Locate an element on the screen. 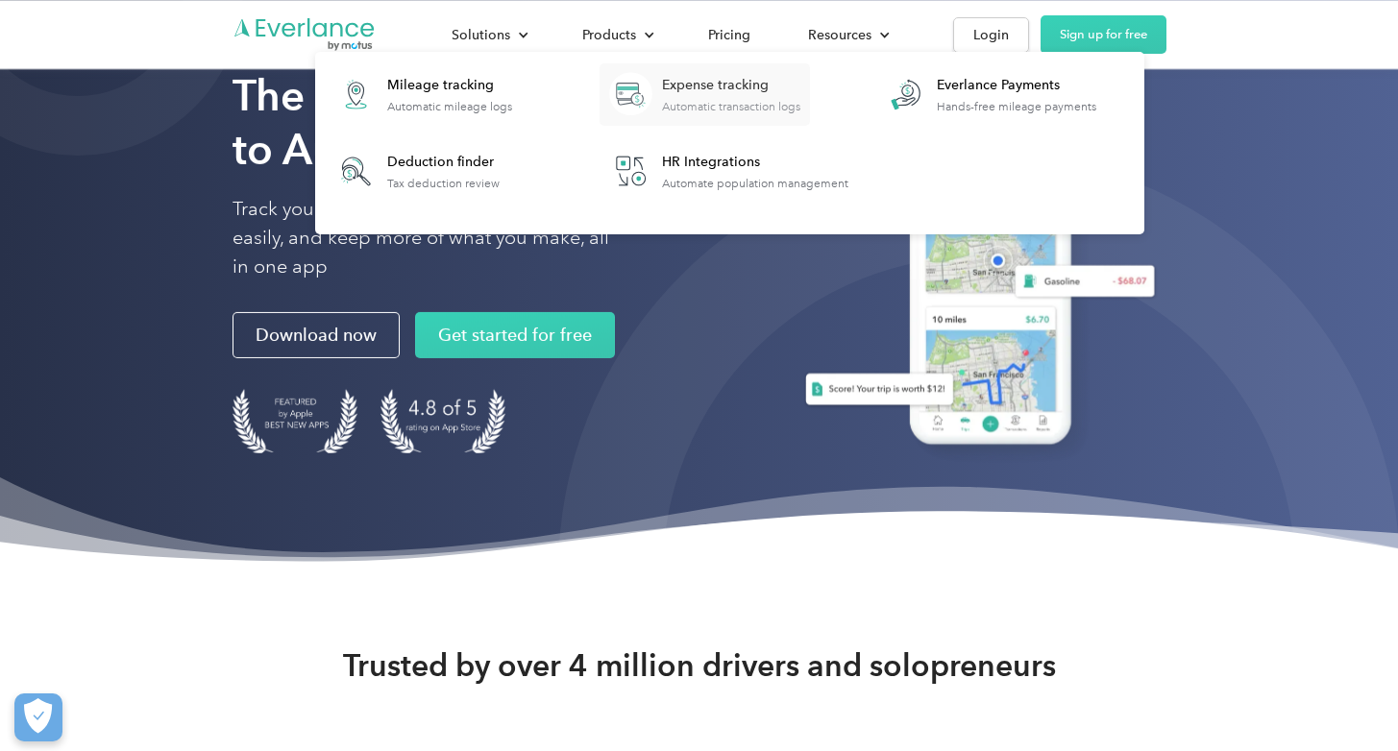  a: Deduction finderTax deduction review is located at coordinates (417, 171).